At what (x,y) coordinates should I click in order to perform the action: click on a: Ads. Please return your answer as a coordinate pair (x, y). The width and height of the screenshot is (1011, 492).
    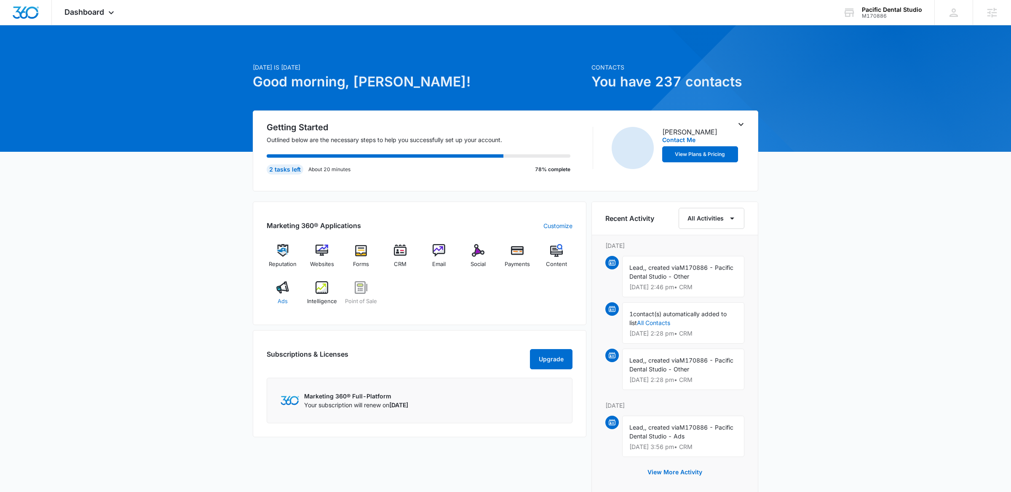
    Looking at the image, I should click on (283, 296).